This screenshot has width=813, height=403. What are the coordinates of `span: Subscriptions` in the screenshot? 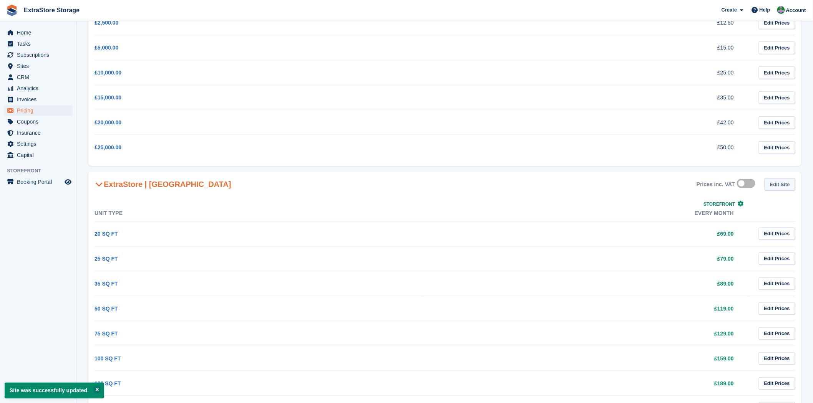 It's located at (40, 55).